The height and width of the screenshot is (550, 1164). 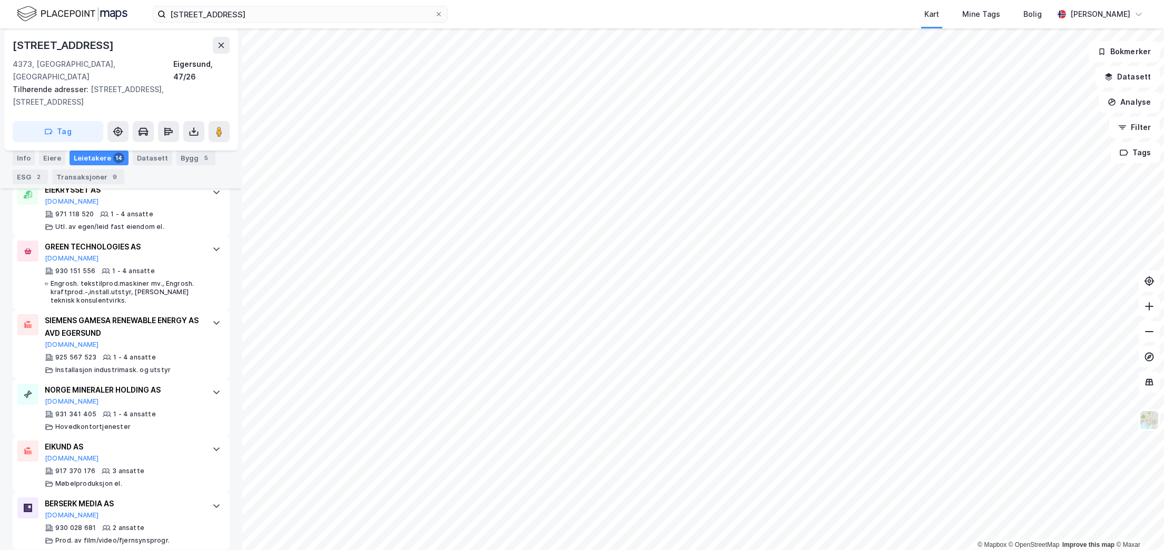 What do you see at coordinates (128, 528) in the screenshot?
I see `div: 2 ansatte` at bounding box center [128, 528].